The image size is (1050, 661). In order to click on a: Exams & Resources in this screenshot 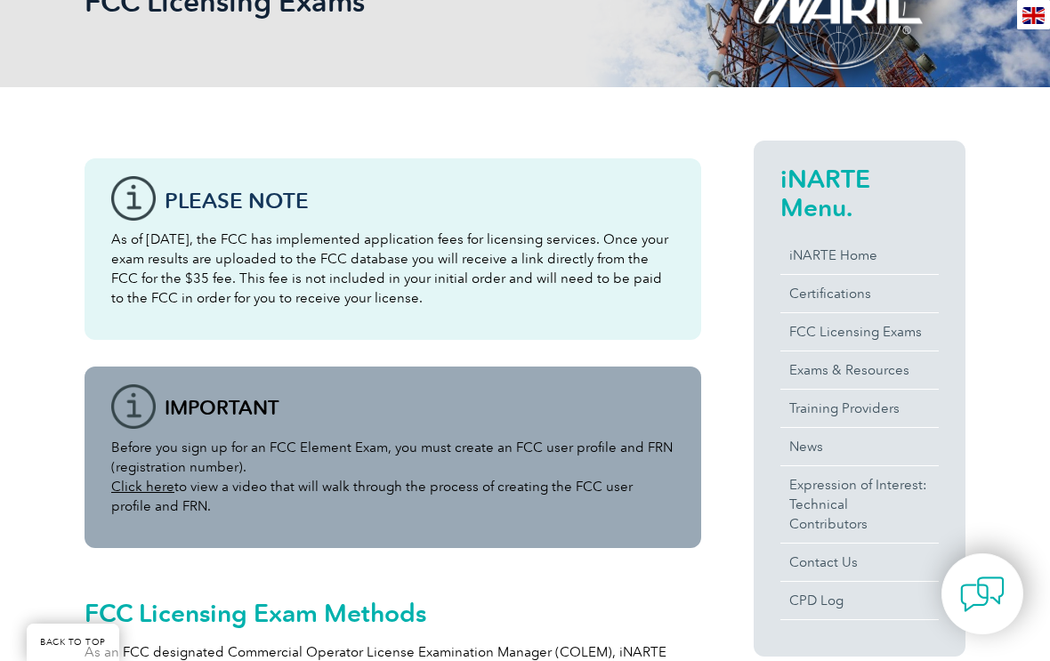, I will do `click(860, 370)`.